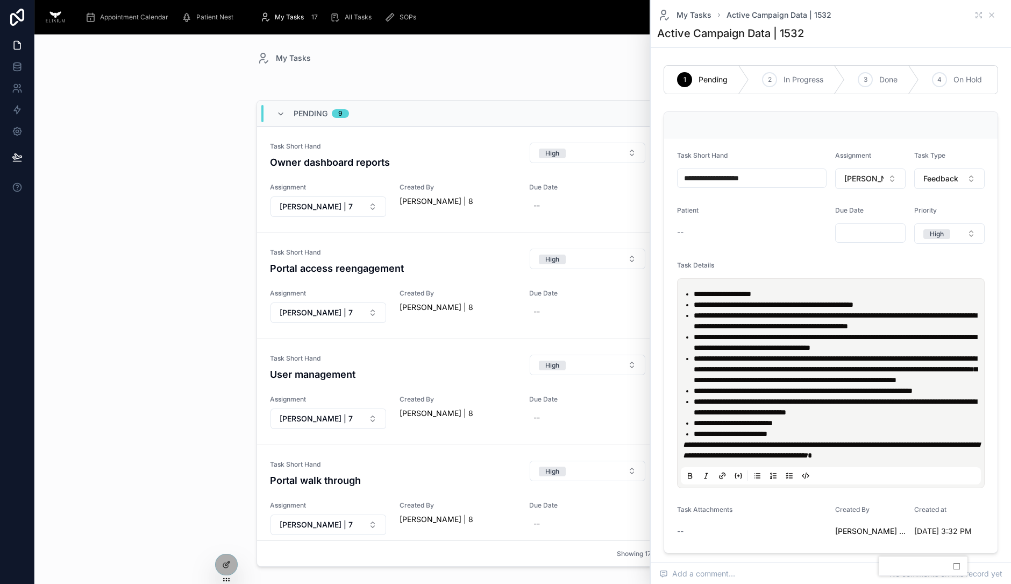 Image resolution: width=1011 pixels, height=584 pixels. Describe the element at coordinates (697, 573) in the screenshot. I see `span: Add a comment...` at that location.